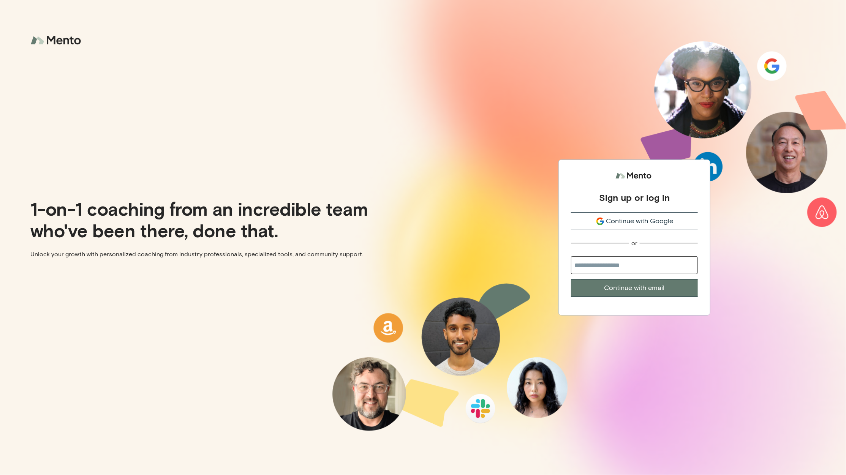  I want to click on button: Continue with email, so click(634, 288).